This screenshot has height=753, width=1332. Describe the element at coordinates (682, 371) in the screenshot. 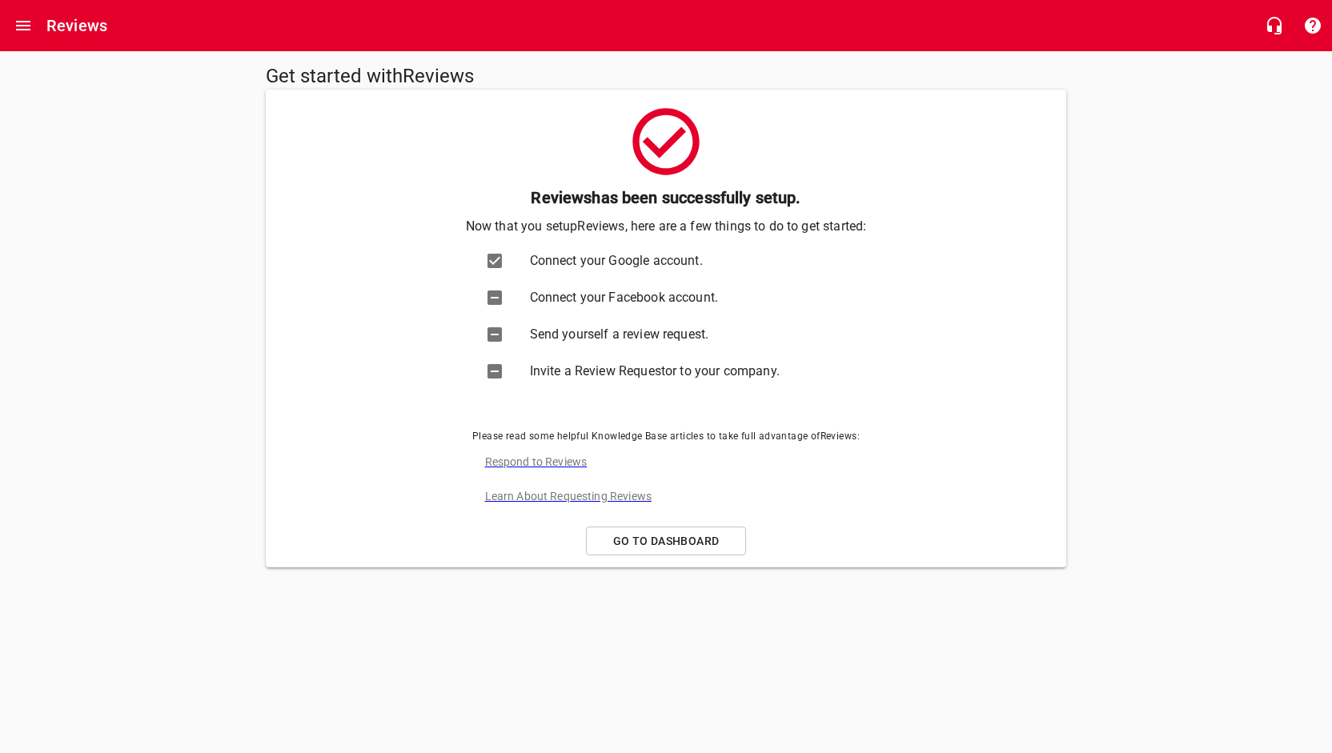

I see `span: Invite a Review Requestor to your company.` at that location.